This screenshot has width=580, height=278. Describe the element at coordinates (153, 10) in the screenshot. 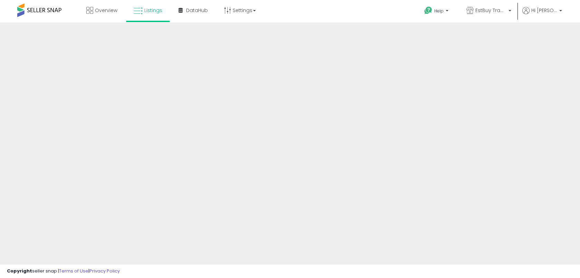

I see `span: Listings` at that location.